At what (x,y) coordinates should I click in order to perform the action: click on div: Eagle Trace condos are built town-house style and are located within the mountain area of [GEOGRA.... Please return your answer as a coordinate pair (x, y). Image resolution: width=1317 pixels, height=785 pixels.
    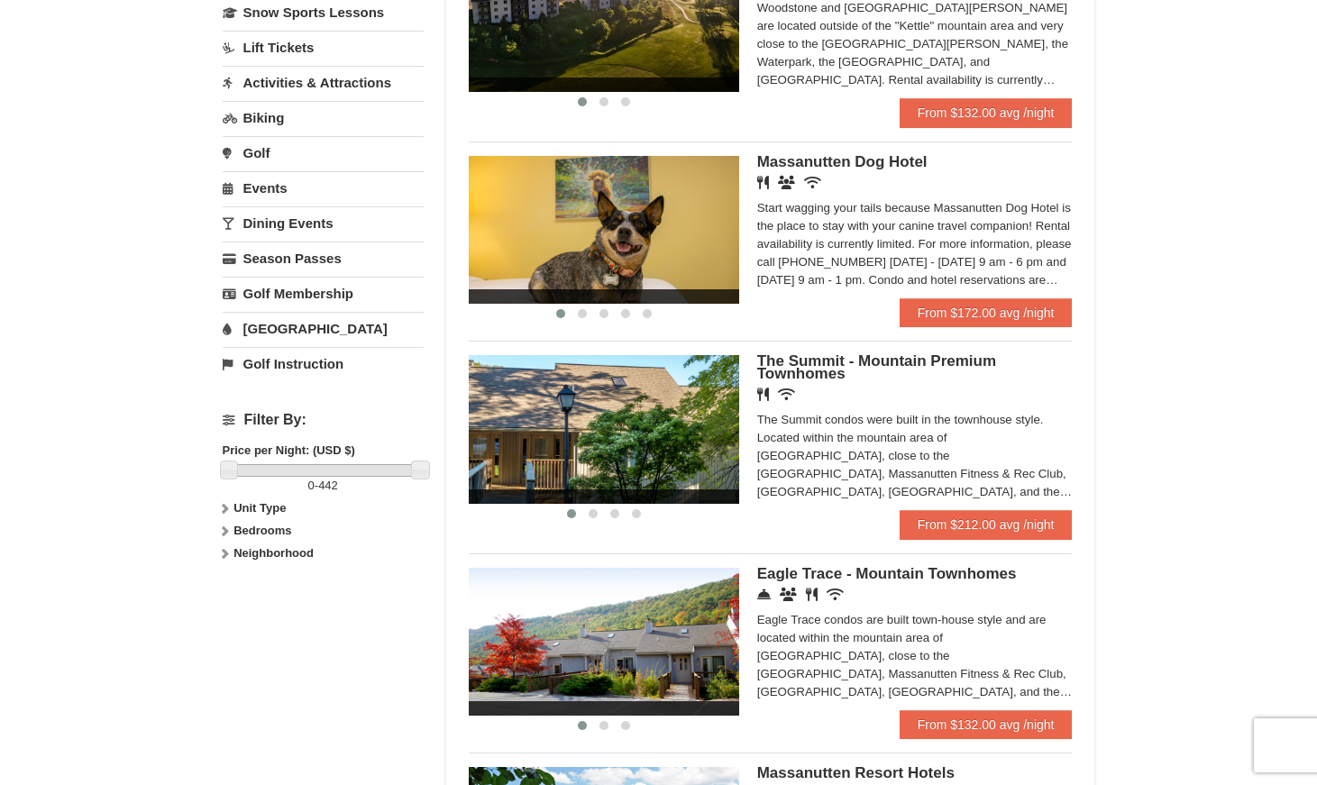
    Looking at the image, I should click on (915, 656).